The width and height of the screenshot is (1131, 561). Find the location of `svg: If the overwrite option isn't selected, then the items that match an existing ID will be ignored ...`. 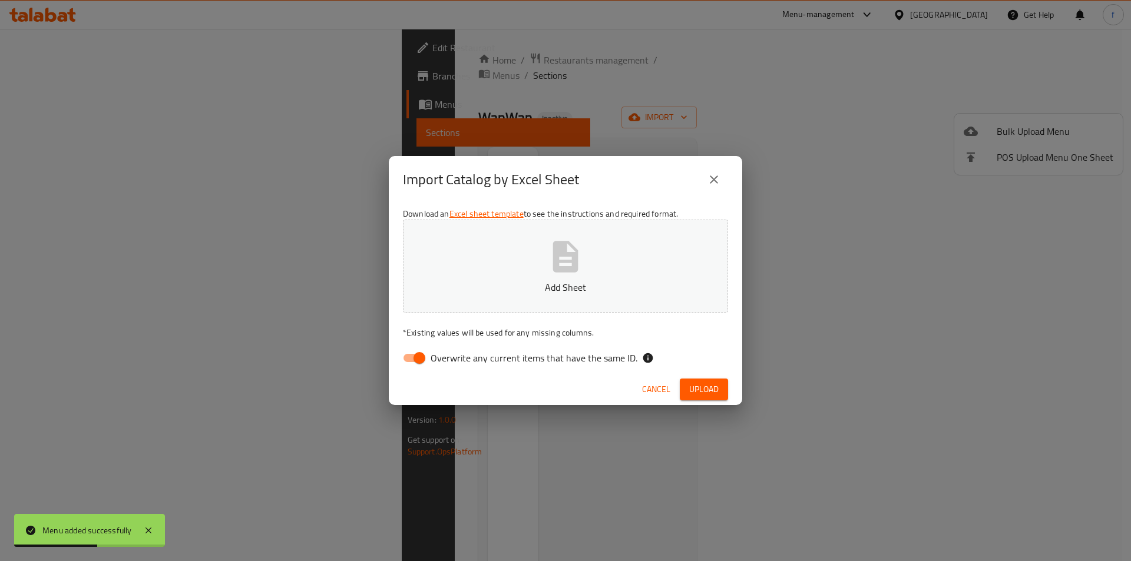

svg: If the overwrite option isn't selected, then the items that match an existing ID will be ignored ... is located at coordinates (648, 358).